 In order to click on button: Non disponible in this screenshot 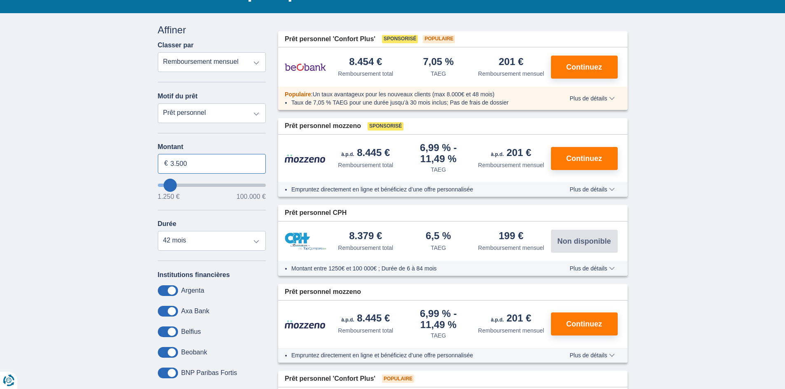, I will do `click(584, 241)`.